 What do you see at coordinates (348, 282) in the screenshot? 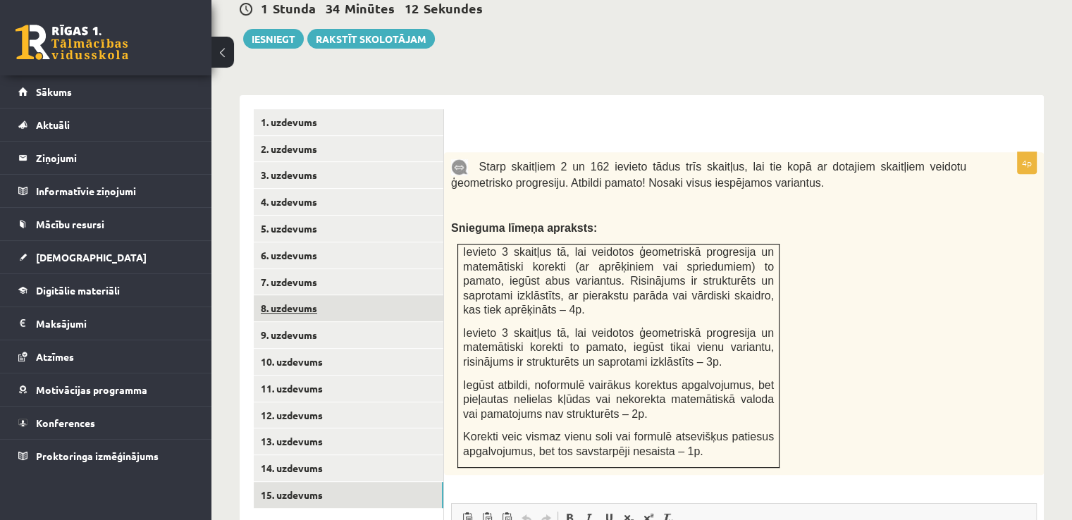
I see `a: 7. uzdevums` at bounding box center [348, 282].